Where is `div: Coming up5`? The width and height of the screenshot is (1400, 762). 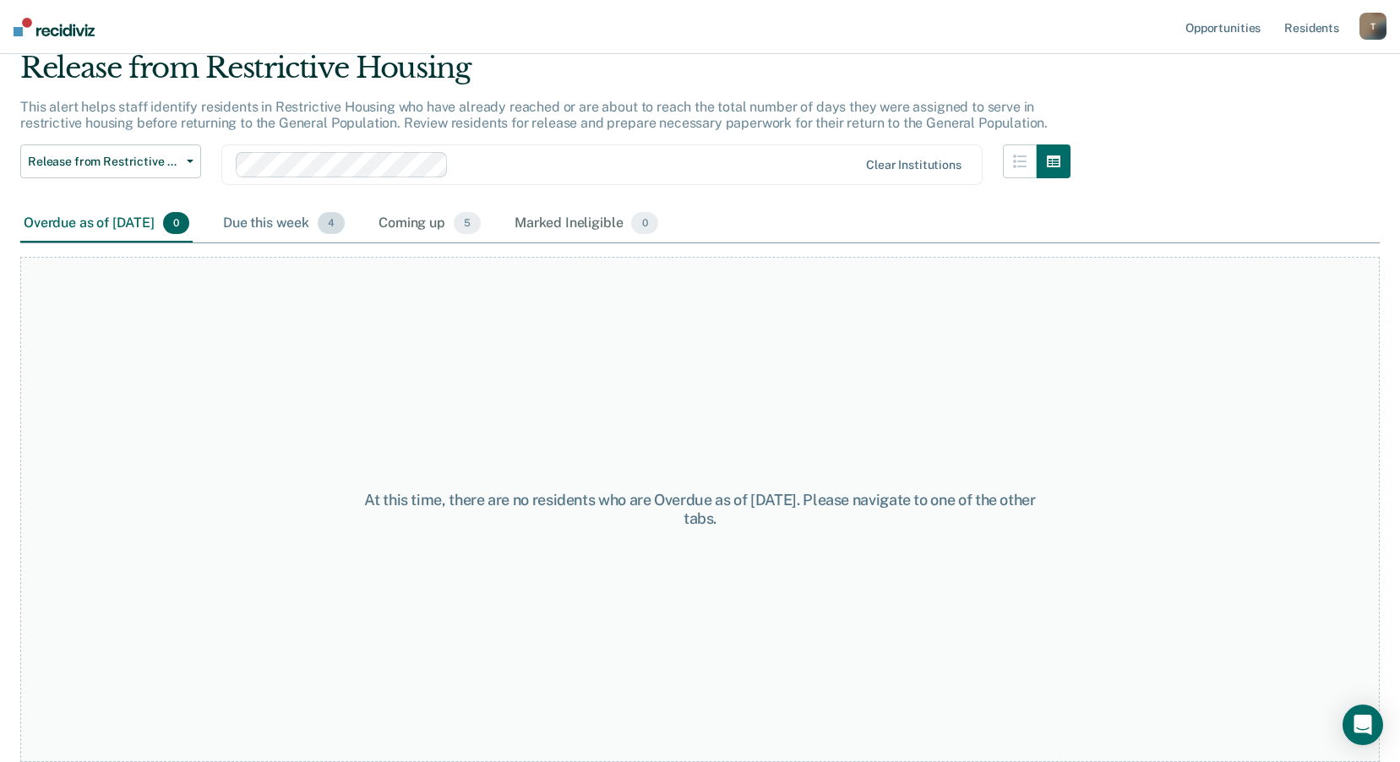
div: Coming up5 is located at coordinates (429, 224).